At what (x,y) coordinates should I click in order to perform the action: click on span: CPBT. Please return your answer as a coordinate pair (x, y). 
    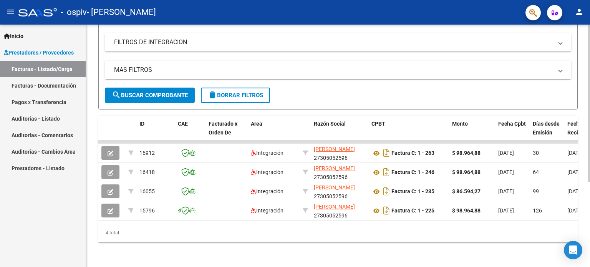
    Looking at the image, I should click on (378, 124).